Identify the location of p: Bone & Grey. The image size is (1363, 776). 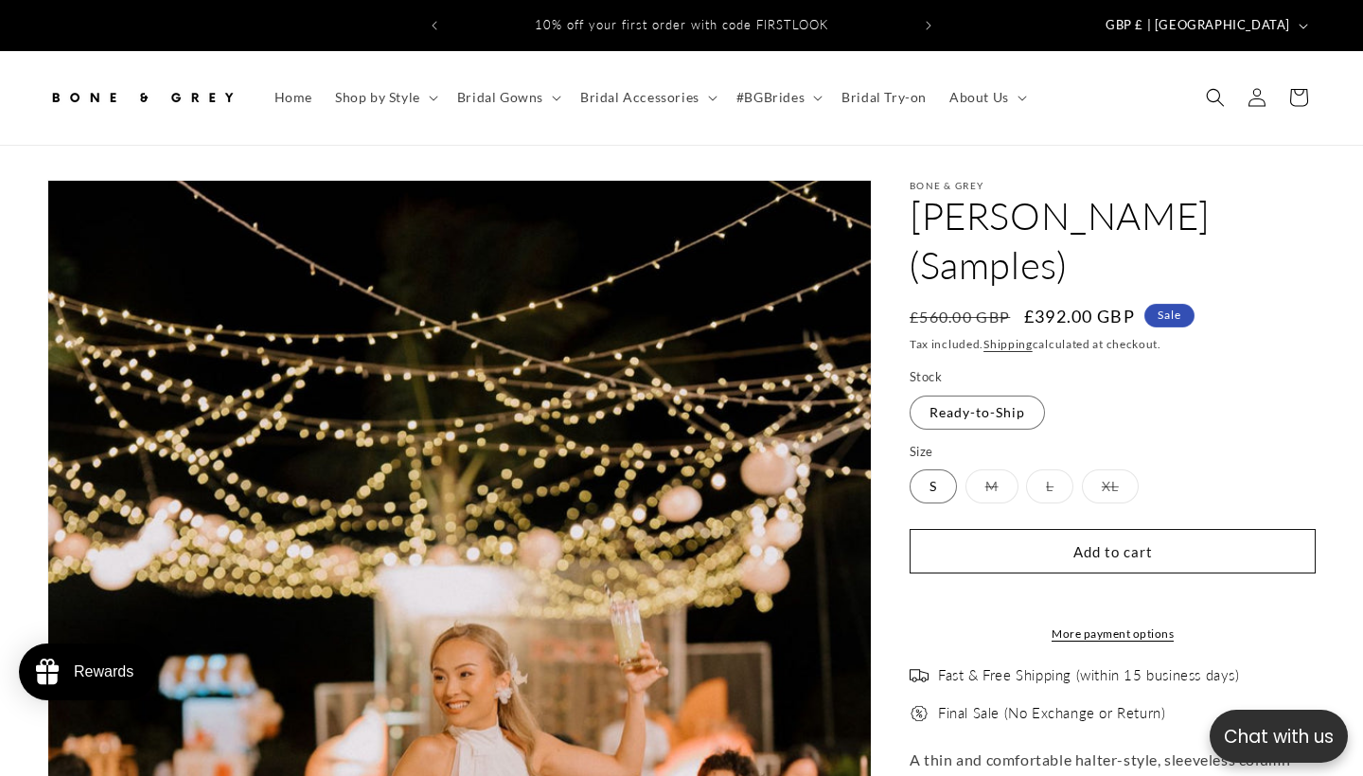
(1113, 186).